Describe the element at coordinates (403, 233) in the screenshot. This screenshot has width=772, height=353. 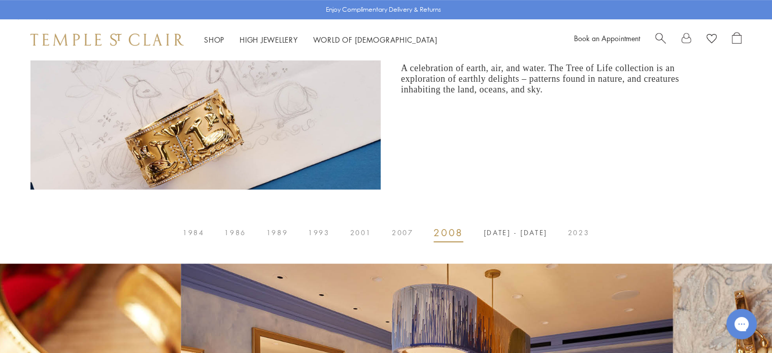
I see `button: 2007` at that location.